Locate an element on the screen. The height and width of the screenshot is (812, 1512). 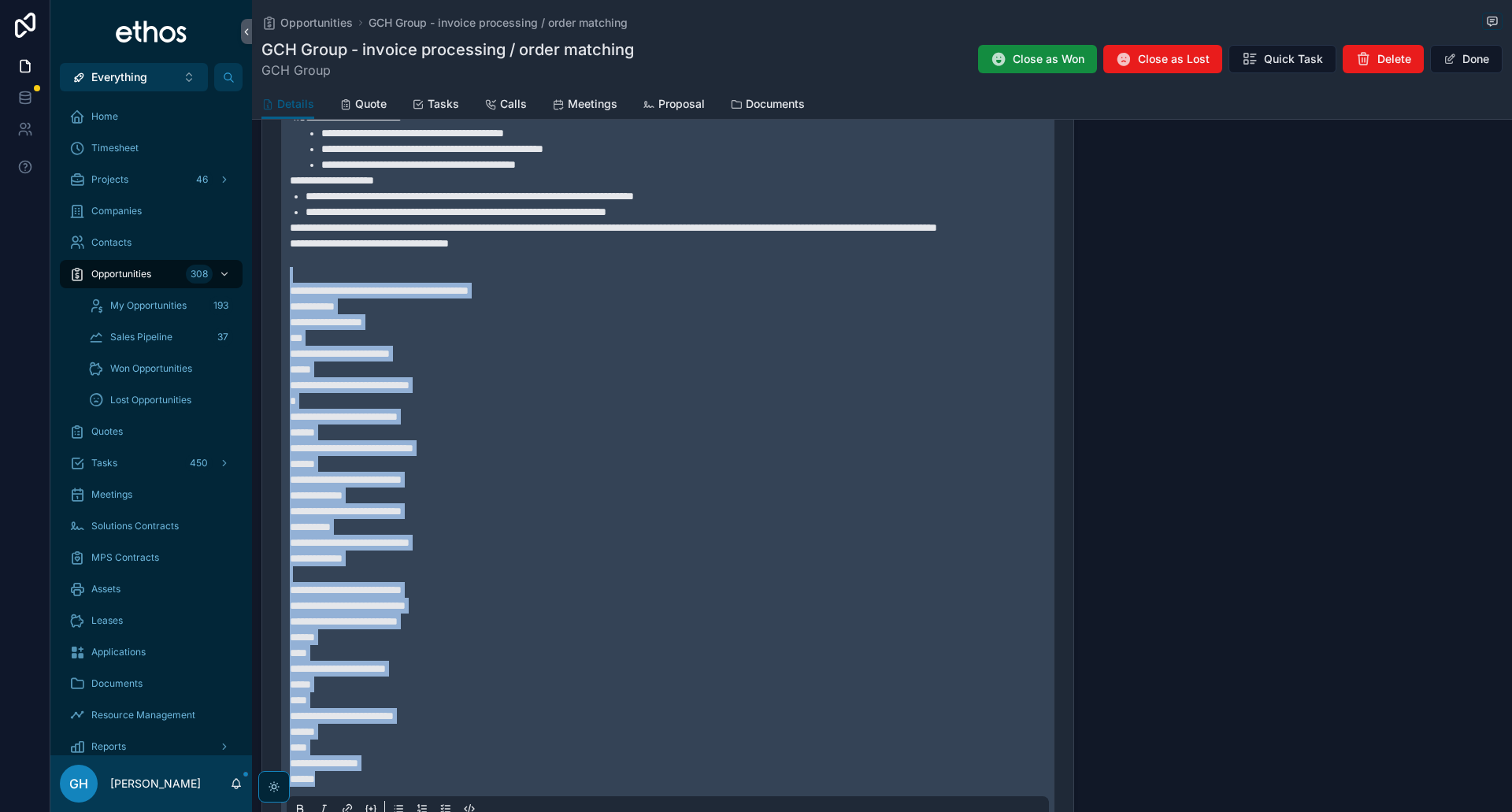
a: Reports is located at coordinates (151, 747).